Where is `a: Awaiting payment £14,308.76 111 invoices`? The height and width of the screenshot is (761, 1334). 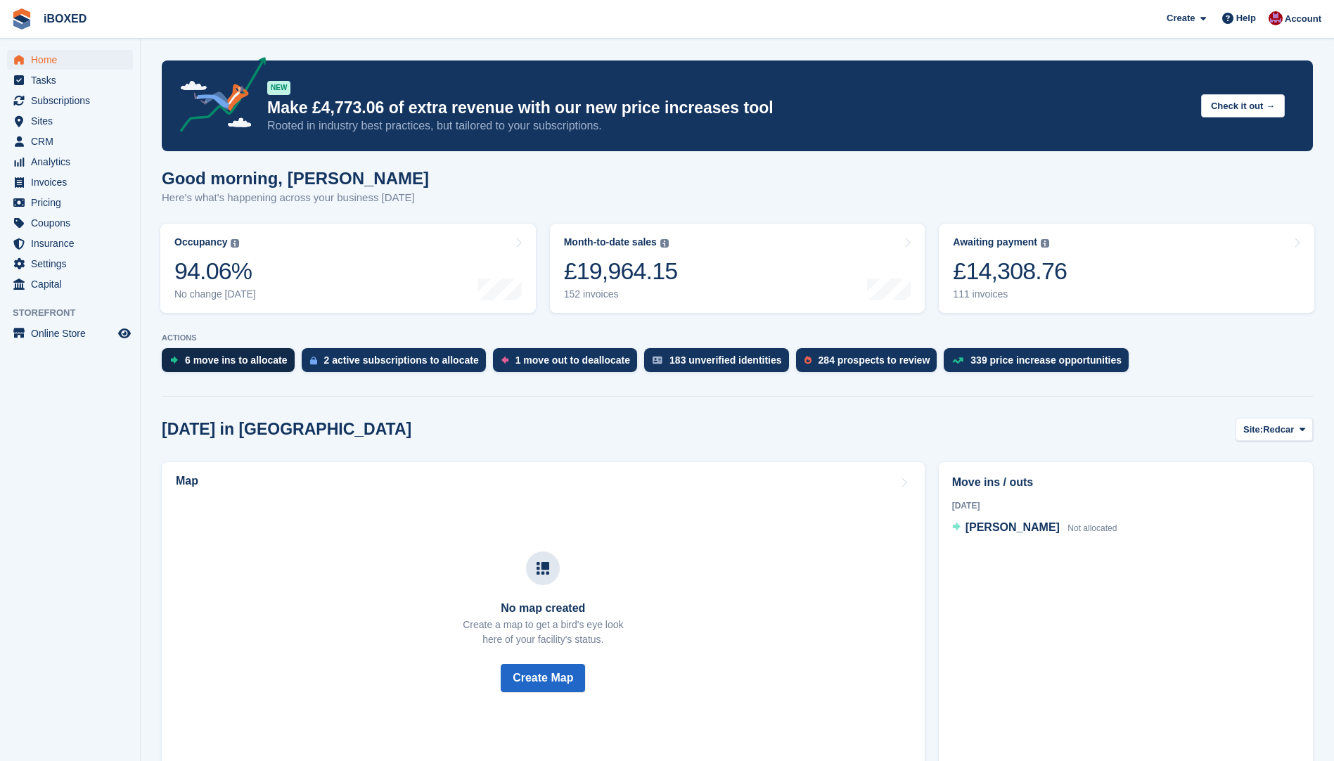
a: Awaiting payment £14,308.76 111 invoices is located at coordinates (1127, 268).